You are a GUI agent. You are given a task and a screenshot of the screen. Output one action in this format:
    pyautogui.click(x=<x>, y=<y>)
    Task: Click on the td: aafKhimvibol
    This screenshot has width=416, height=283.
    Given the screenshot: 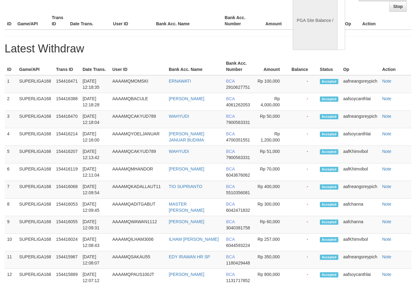 What is the action you would take?
    pyautogui.click(x=360, y=154)
    